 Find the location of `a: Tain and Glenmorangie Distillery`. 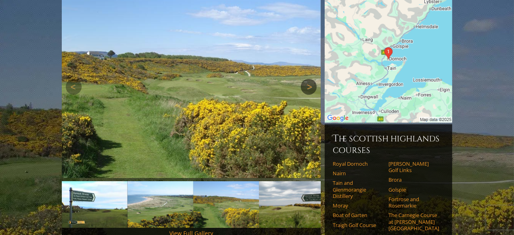

a: Tain and Glenmorangie Distillery is located at coordinates (358, 189).